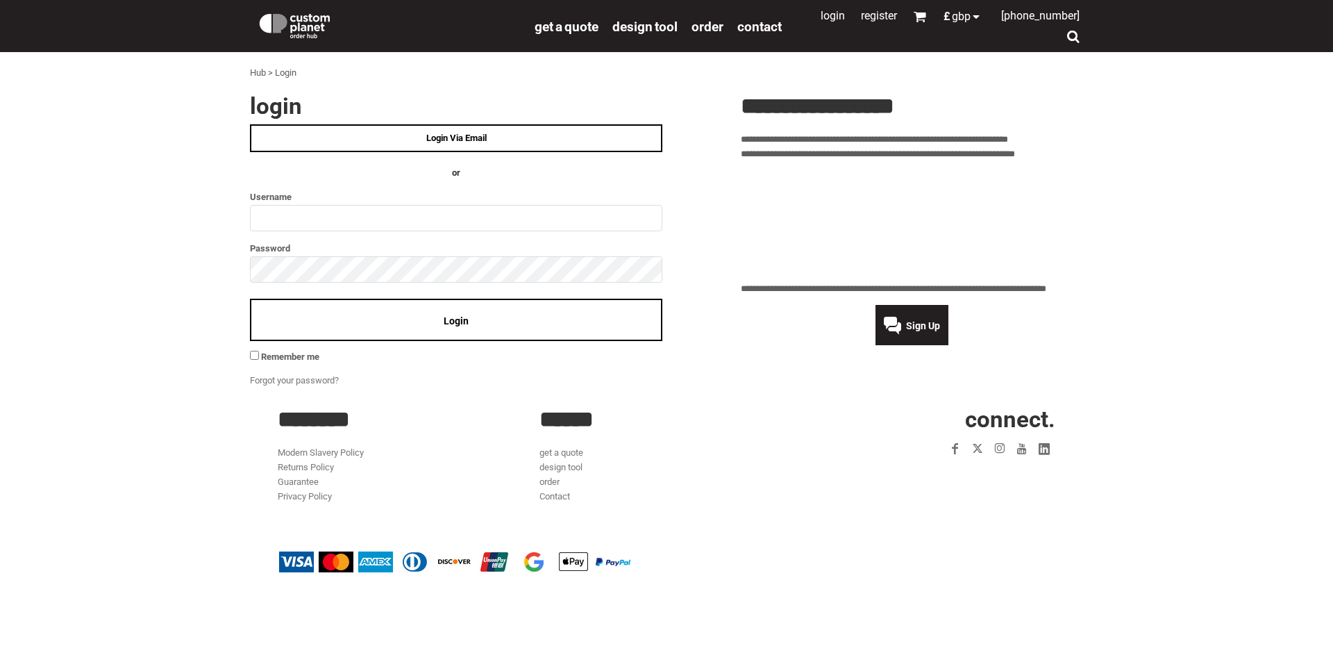 This screenshot has width=1333, height=662. I want to click on a: Custom Planet, so click(389, 24).